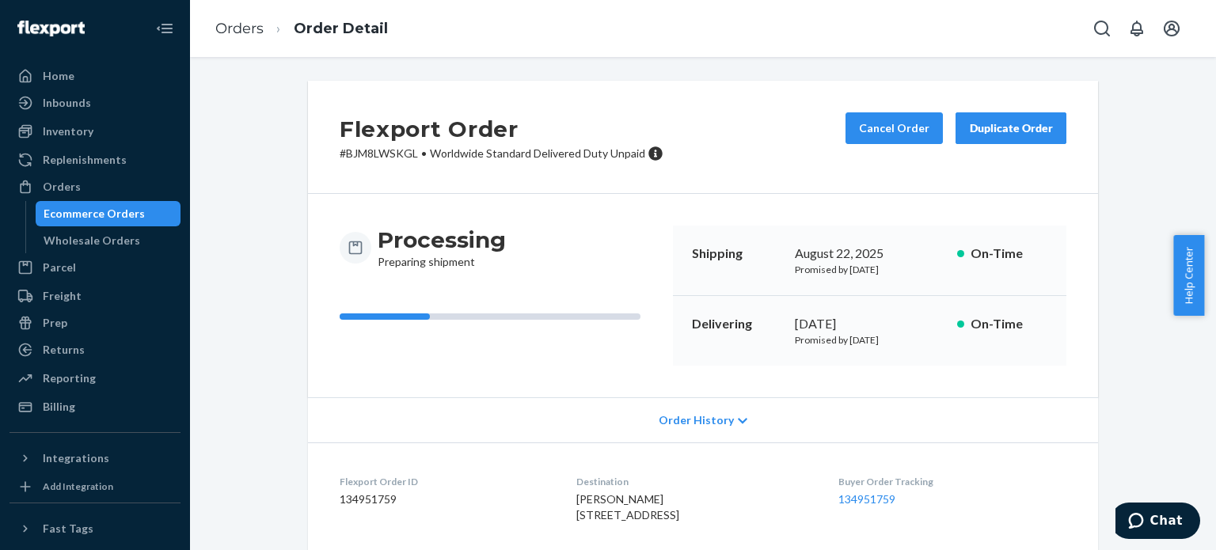  I want to click on p: Shipping, so click(737, 253).